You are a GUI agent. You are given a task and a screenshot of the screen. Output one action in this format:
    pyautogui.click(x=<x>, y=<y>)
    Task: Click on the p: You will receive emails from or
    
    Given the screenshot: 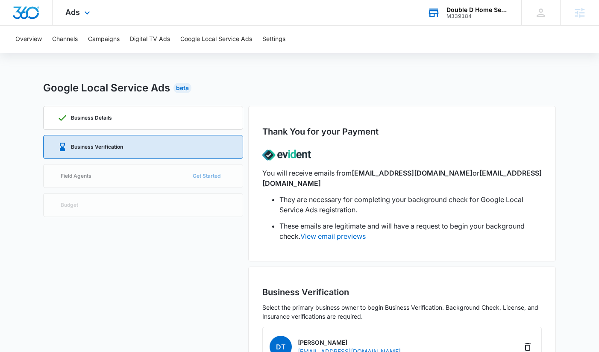 What is the action you would take?
    pyautogui.click(x=402, y=178)
    